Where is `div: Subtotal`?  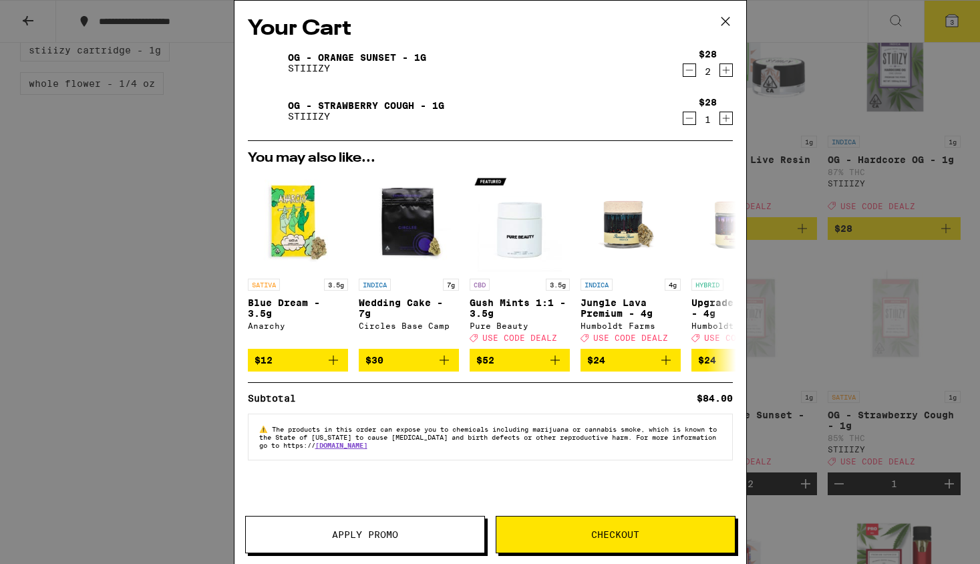
div: Subtotal is located at coordinates (277, 398).